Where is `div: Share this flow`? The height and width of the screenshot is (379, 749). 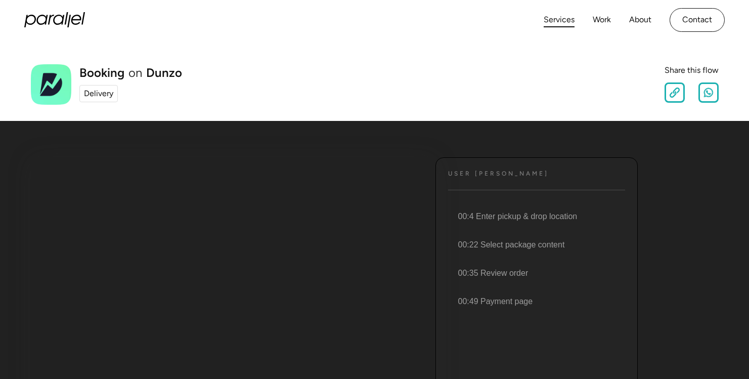 div: Share this flow is located at coordinates (692, 70).